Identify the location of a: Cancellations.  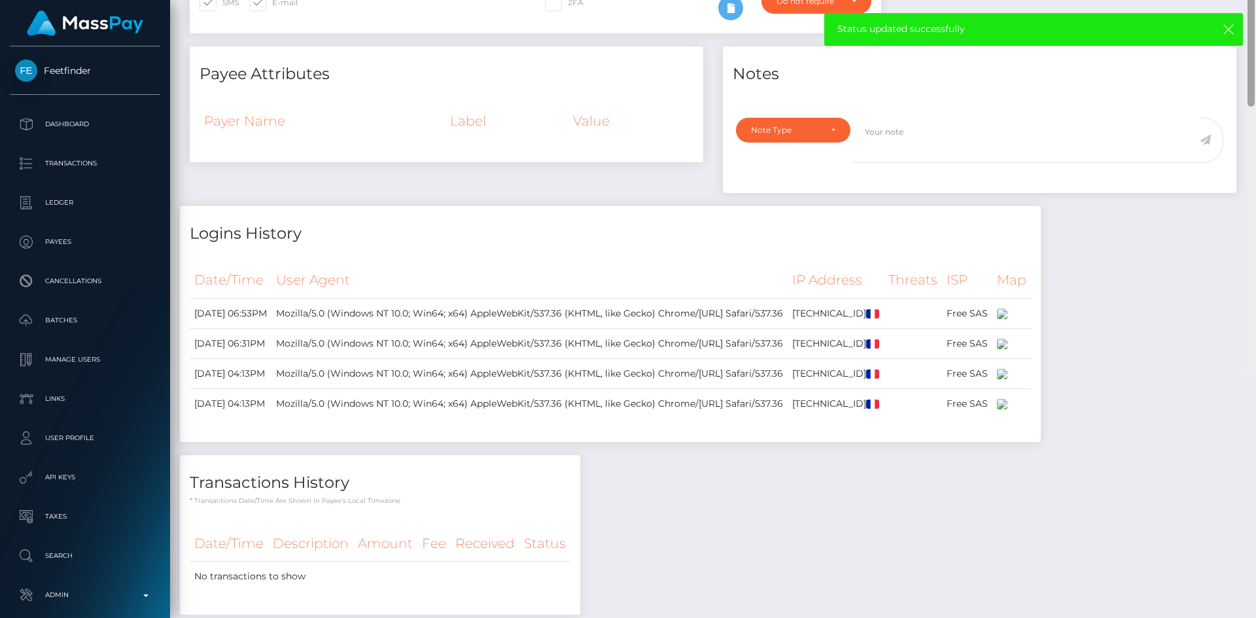
(85, 281).